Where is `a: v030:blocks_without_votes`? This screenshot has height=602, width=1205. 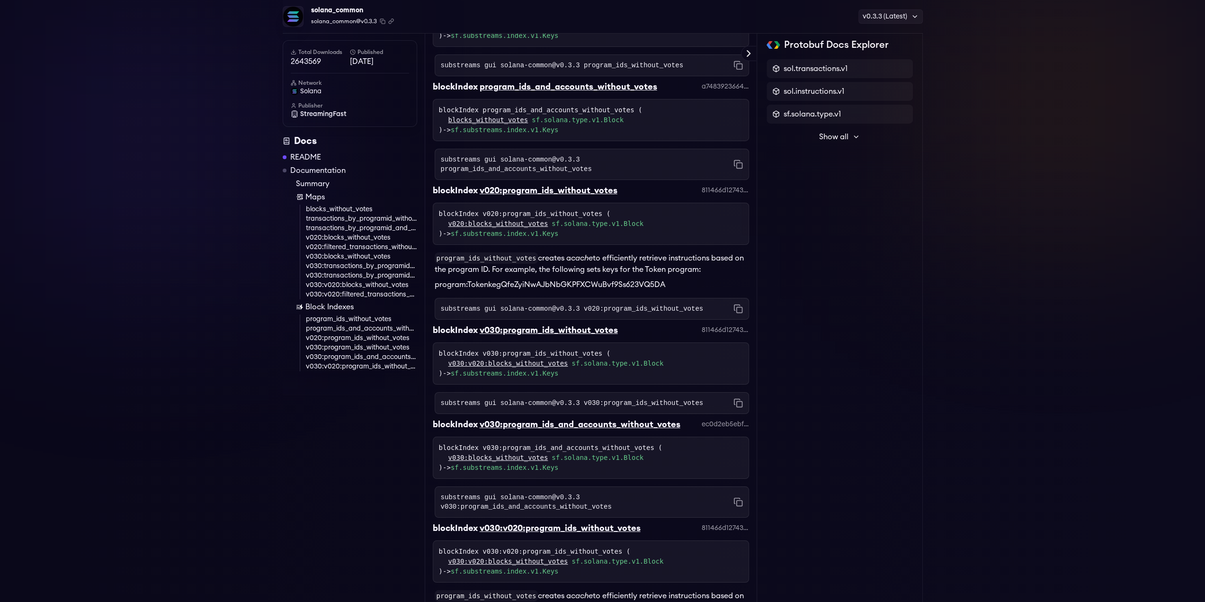
a: v030:blocks_without_votes is located at coordinates (361, 257).